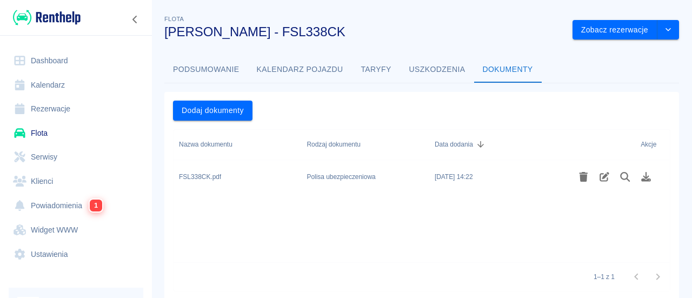  Describe the element at coordinates (604, 277) in the screenshot. I see `p: 1–1 z 1` at that location.